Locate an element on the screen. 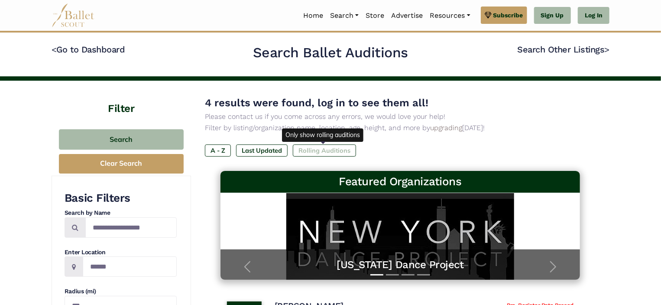 The image size is (661, 305). button: Slide 1 is located at coordinates (377, 274).